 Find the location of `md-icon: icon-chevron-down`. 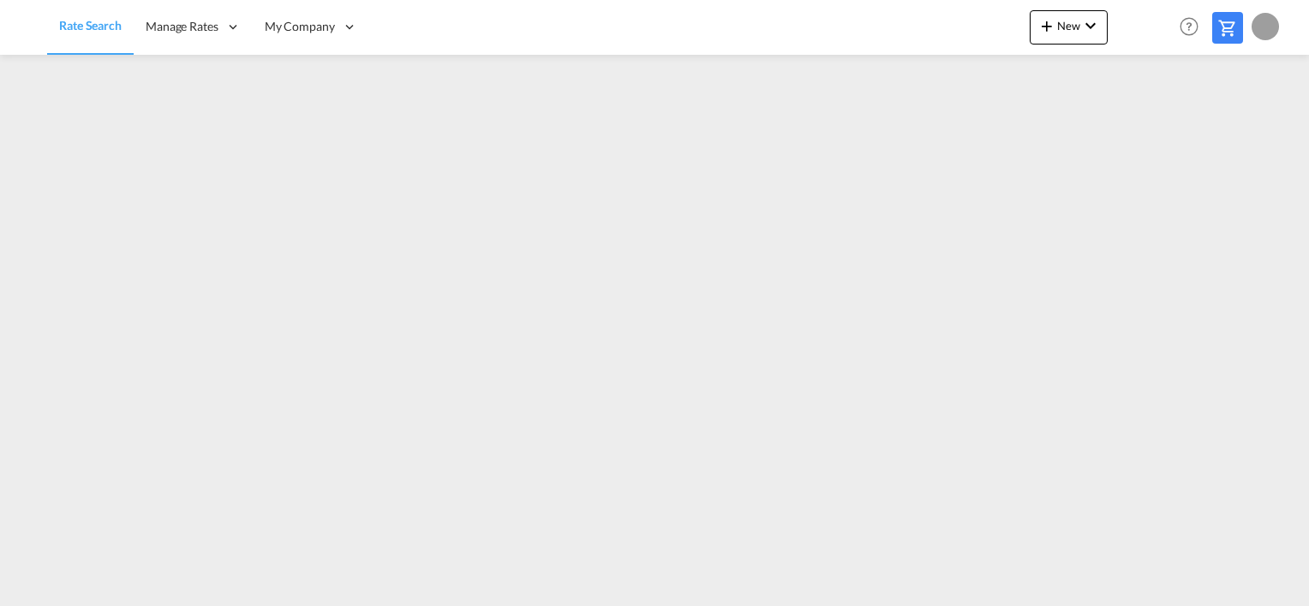

md-icon: icon-chevron-down is located at coordinates (1090, 26).